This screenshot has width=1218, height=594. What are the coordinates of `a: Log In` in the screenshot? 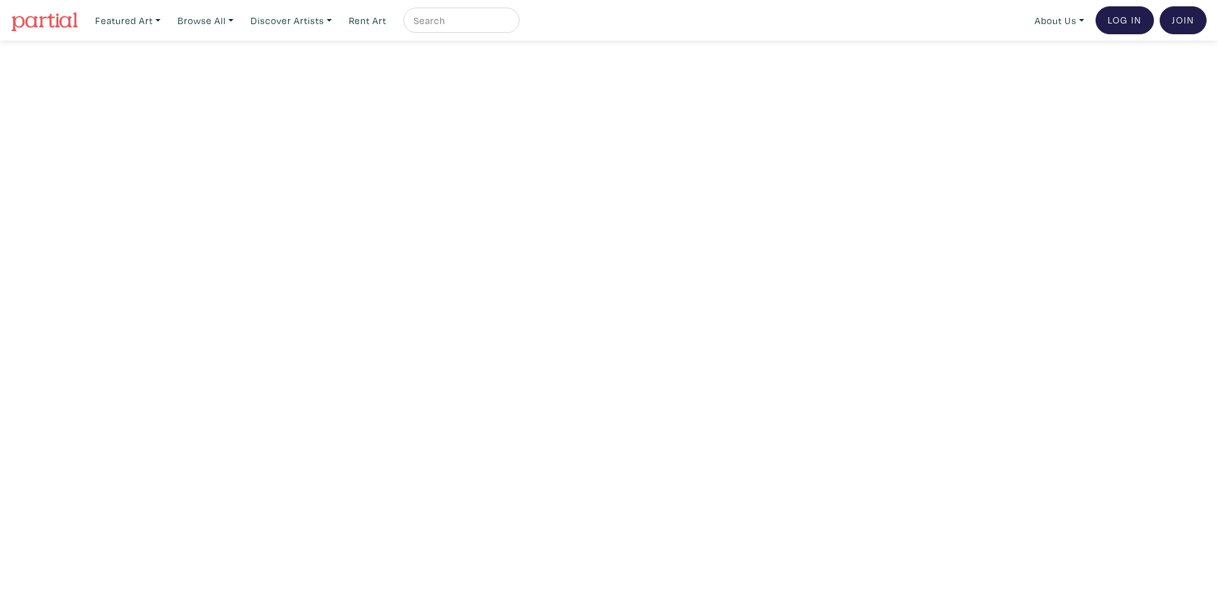 It's located at (1124, 20).